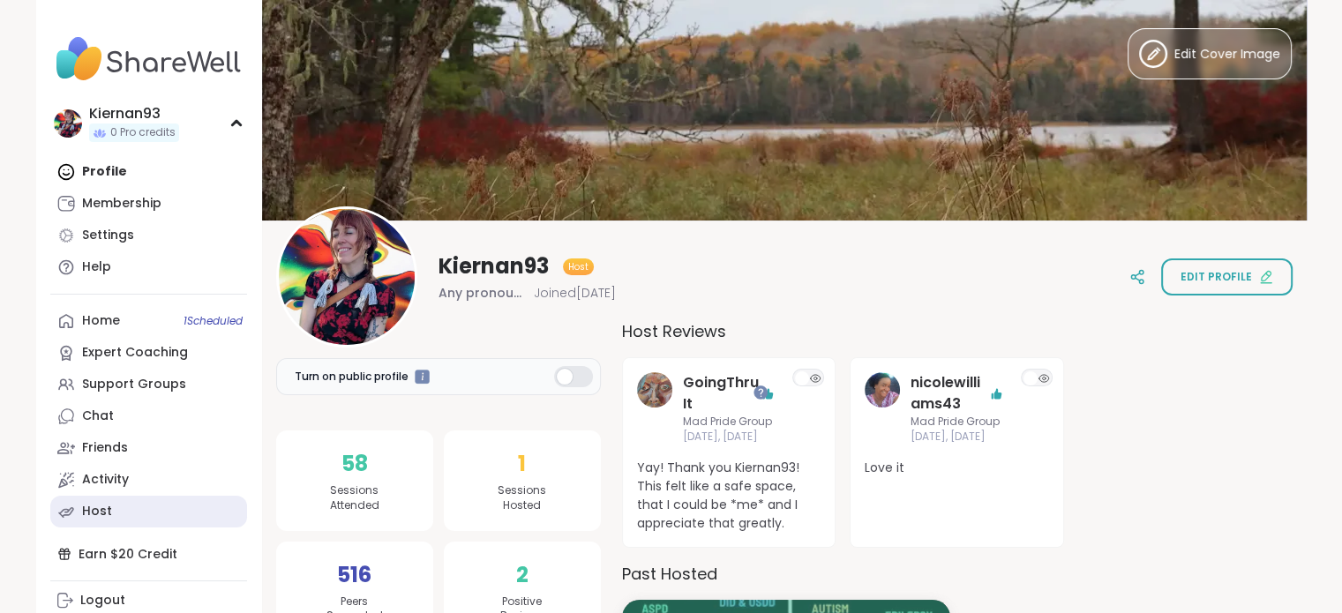 The image size is (1342, 613). I want to click on h3: Past Hosted, so click(958, 574).